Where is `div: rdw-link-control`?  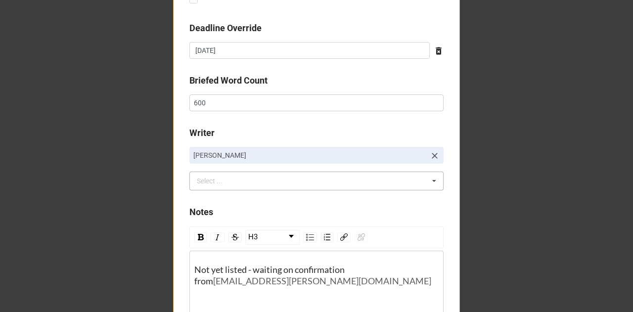
div: rdw-link-control is located at coordinates (352, 237).